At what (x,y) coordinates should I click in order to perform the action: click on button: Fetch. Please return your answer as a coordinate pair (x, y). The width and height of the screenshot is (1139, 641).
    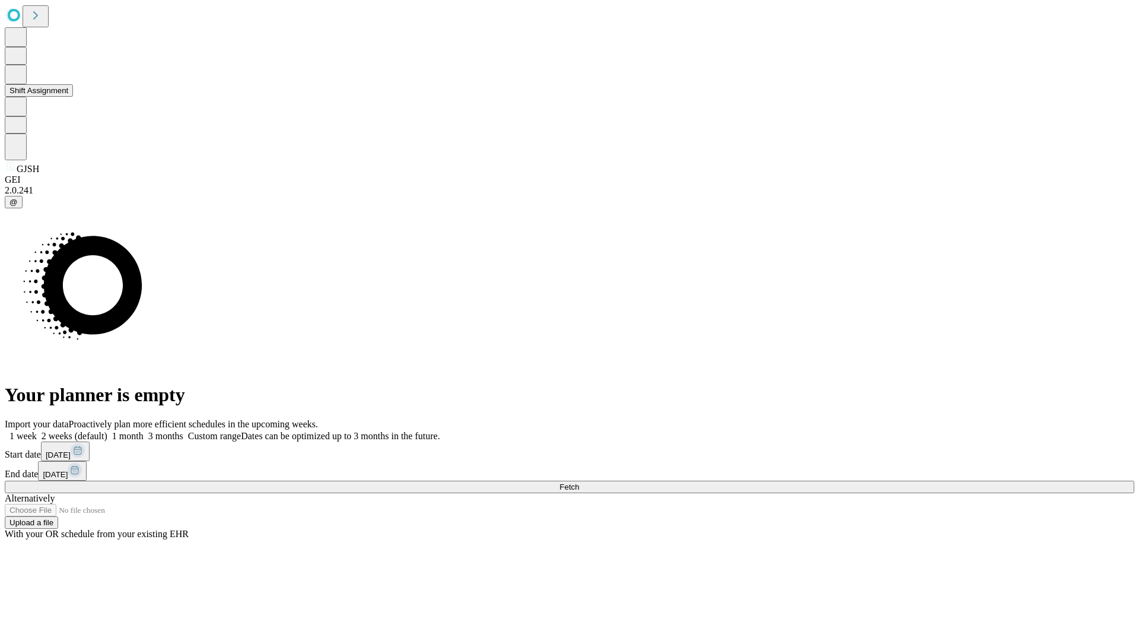
    Looking at the image, I should click on (569, 486).